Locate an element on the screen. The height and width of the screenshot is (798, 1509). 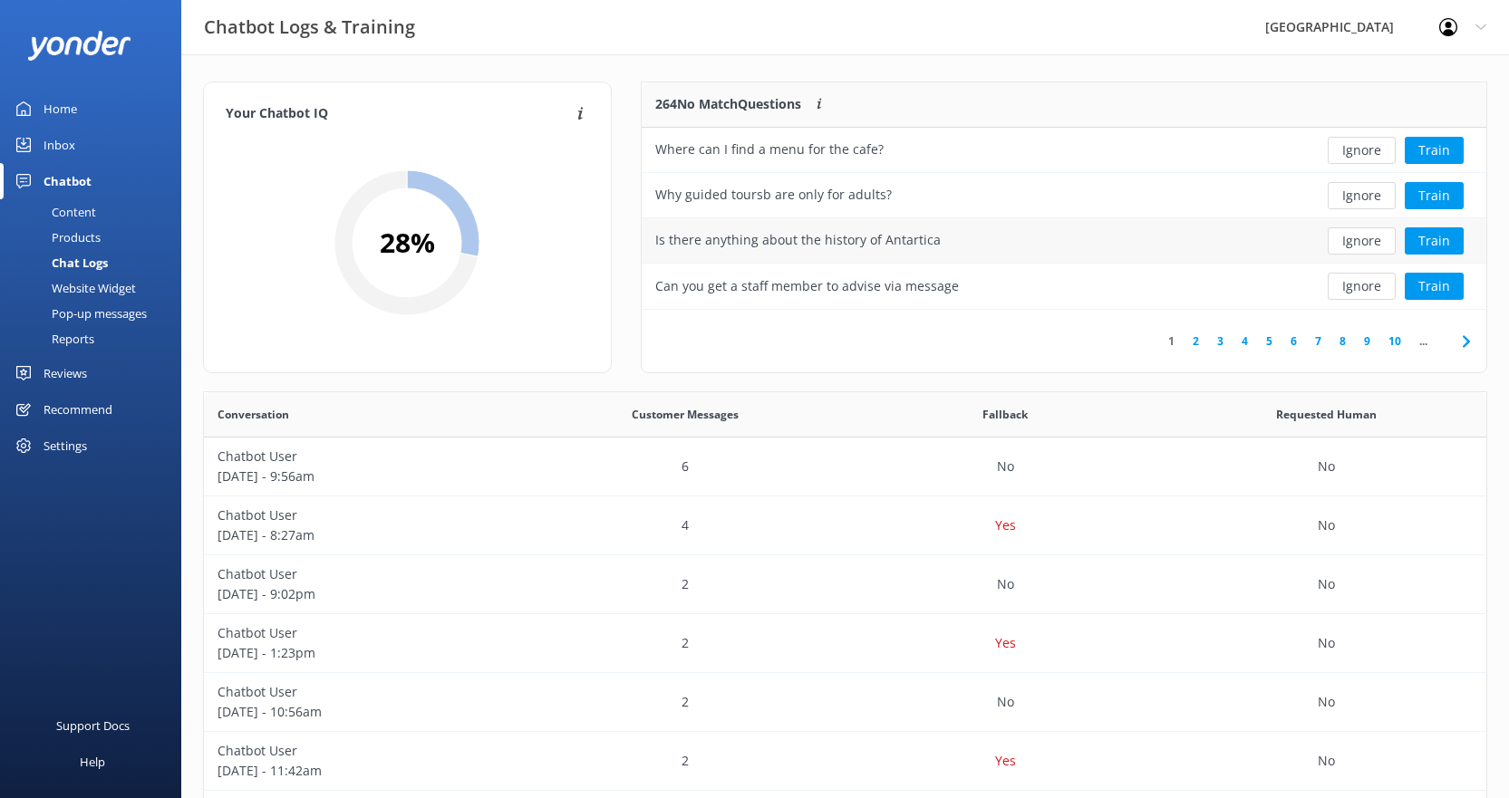
span: Requested Human is located at coordinates (1326, 414).